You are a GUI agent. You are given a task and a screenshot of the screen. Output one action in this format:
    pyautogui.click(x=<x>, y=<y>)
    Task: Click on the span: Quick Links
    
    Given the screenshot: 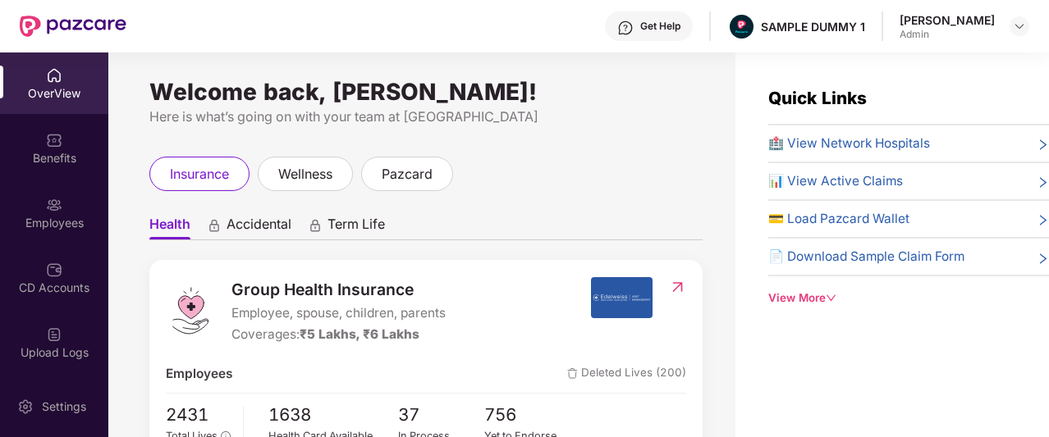 What is the action you would take?
    pyautogui.click(x=818, y=98)
    